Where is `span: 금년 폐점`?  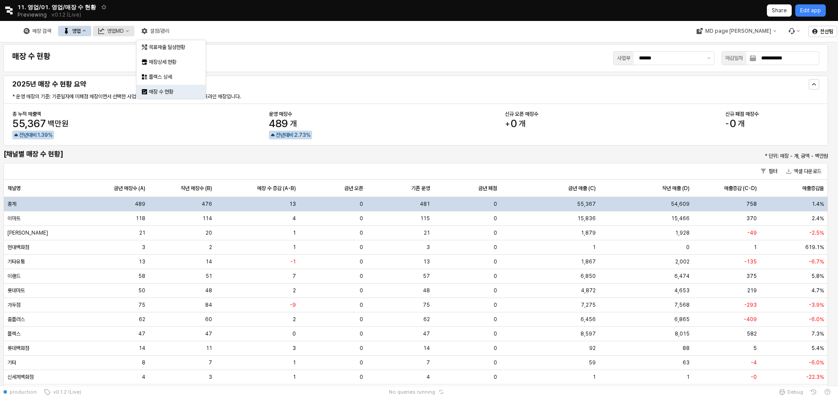
span: 금년 폐점 is located at coordinates (487, 188).